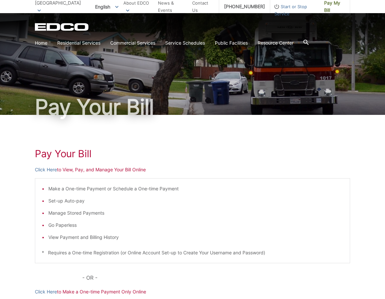  Describe the element at coordinates (196, 225) in the screenshot. I see `li: Go Paperless` at that location.